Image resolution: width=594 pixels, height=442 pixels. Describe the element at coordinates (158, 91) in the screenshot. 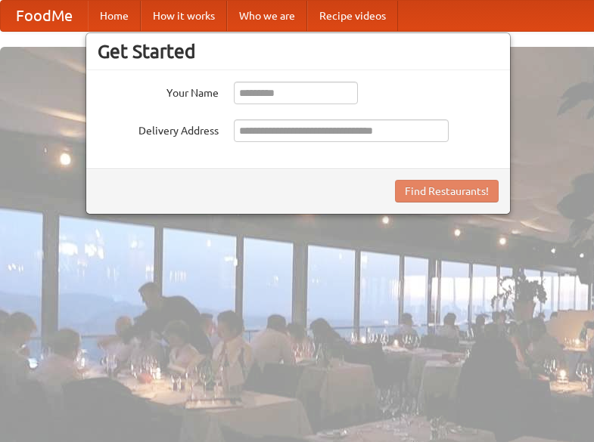

I see `label: Your Name` at that location.